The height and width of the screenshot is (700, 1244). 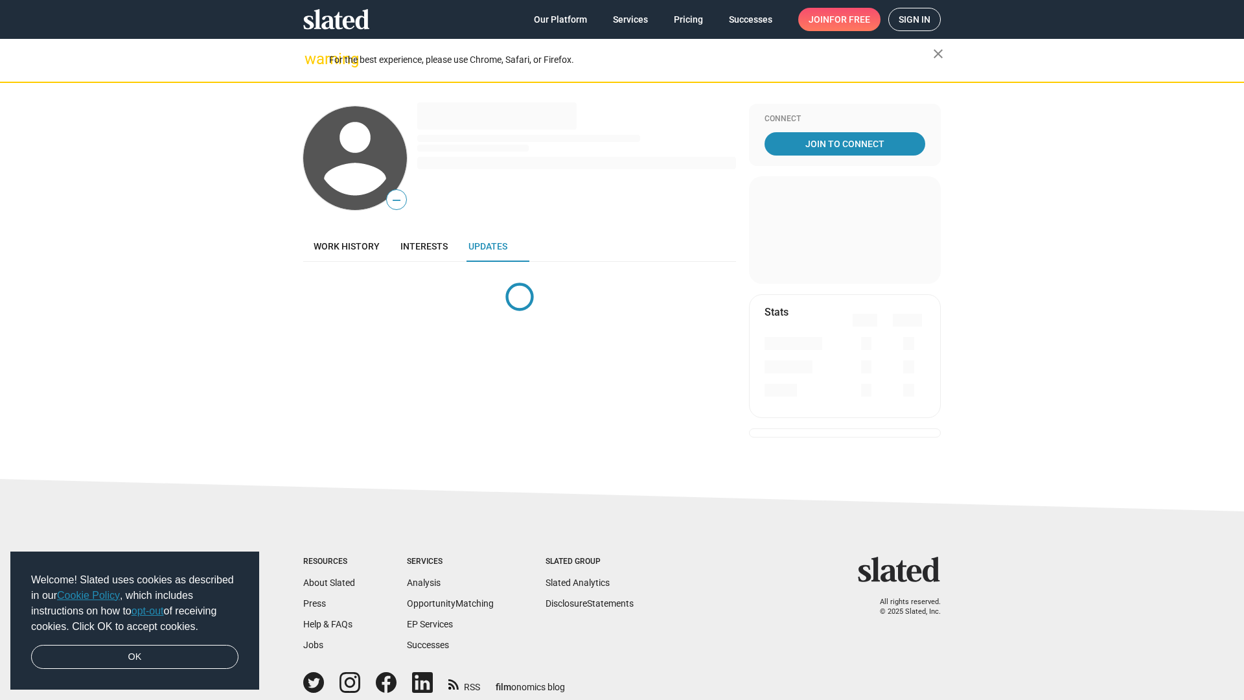 What do you see at coordinates (631, 19) in the screenshot?
I see `span: Services` at bounding box center [631, 19].